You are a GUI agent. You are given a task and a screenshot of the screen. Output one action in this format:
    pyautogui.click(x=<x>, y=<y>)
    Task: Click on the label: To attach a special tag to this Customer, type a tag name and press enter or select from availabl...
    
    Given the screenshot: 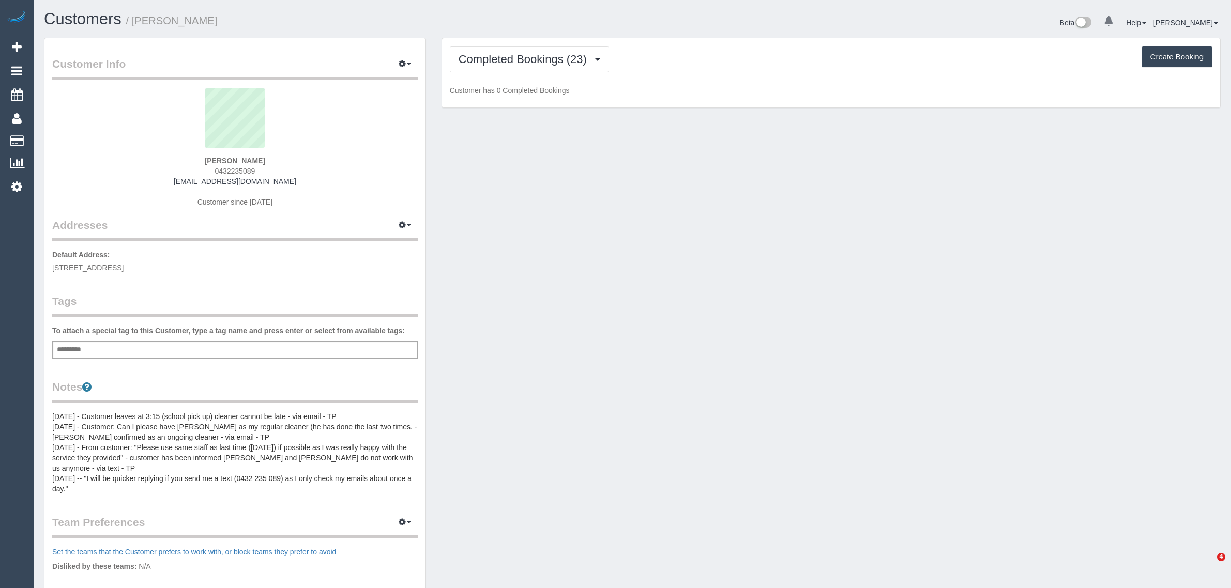 What is the action you would take?
    pyautogui.click(x=228, y=331)
    